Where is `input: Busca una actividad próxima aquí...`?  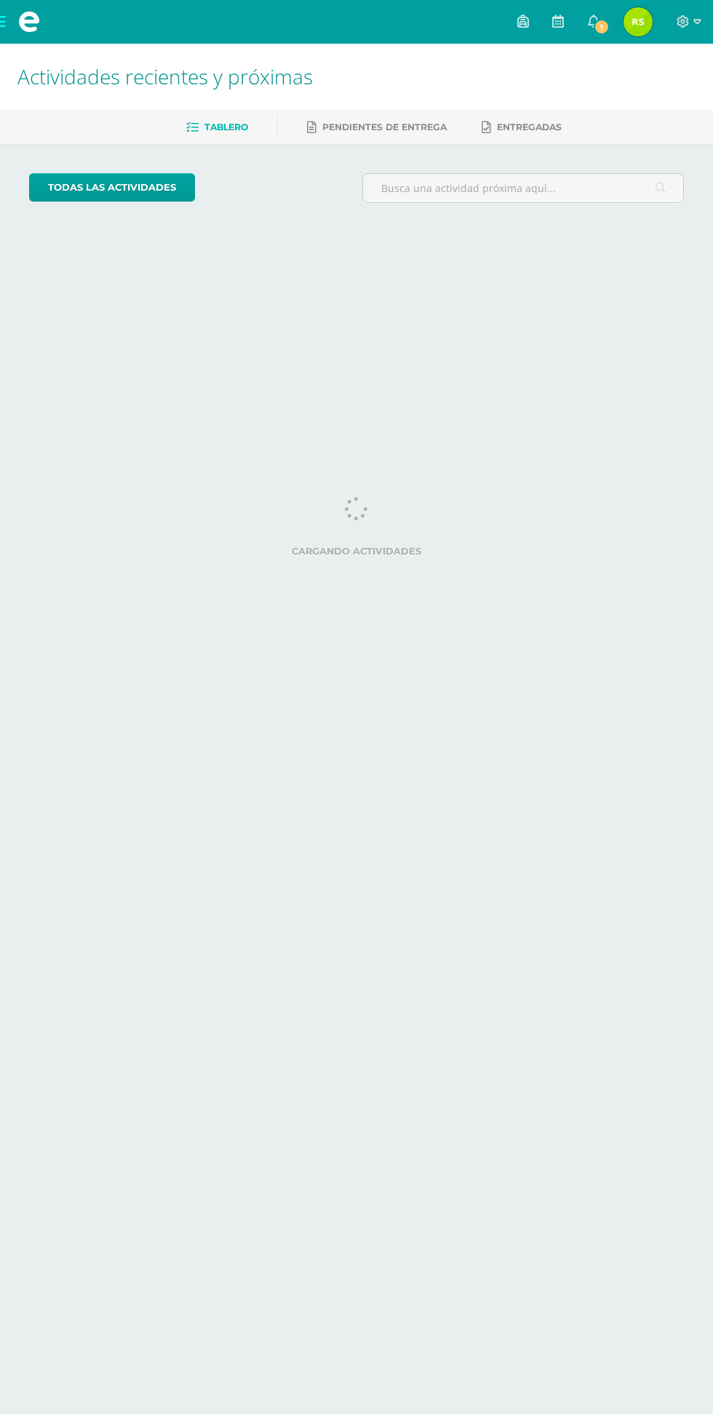 input: Busca una actividad próxima aquí... is located at coordinates (523, 188).